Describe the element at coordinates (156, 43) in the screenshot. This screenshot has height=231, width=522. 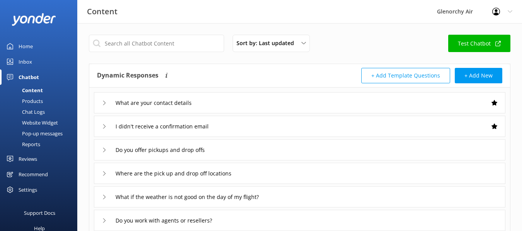
I see `input: Search all Chatbot Content` at that location.